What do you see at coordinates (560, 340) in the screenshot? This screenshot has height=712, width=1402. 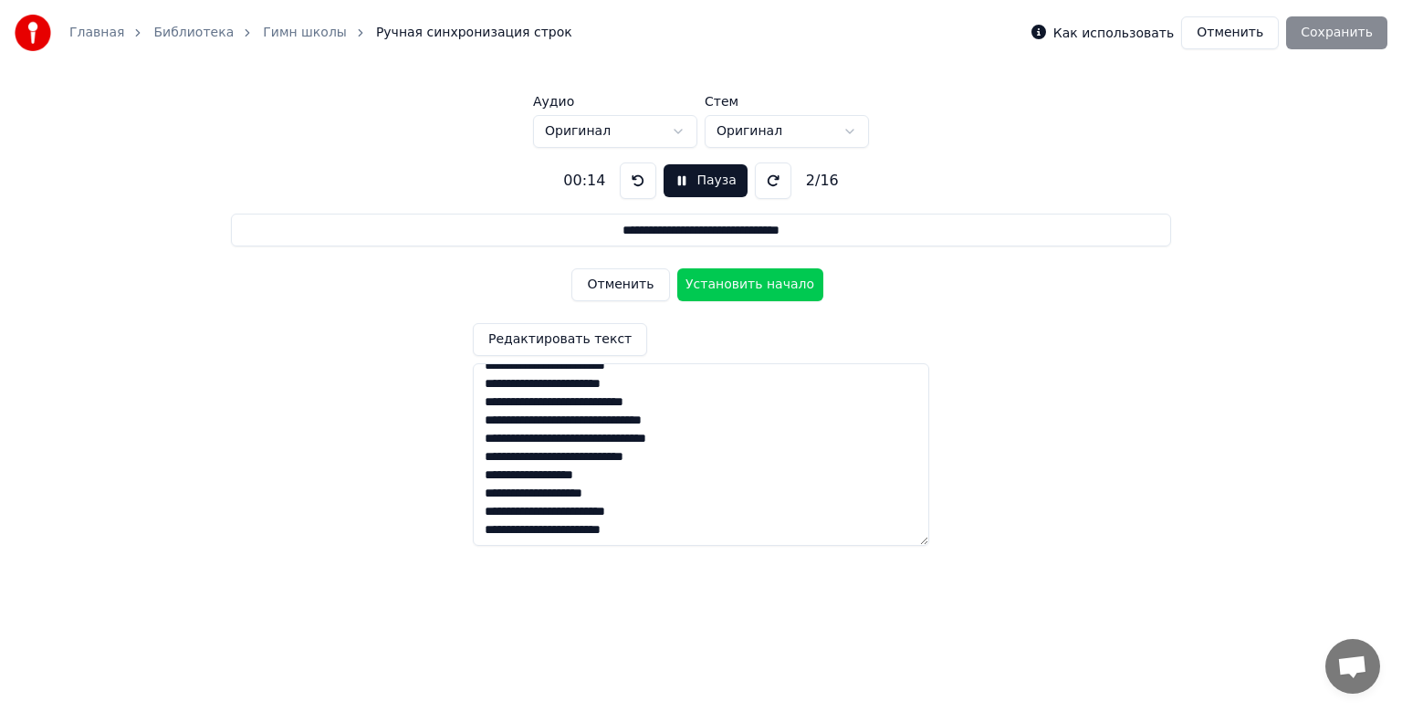 I see `button: Редактировать текст` at bounding box center [560, 340].